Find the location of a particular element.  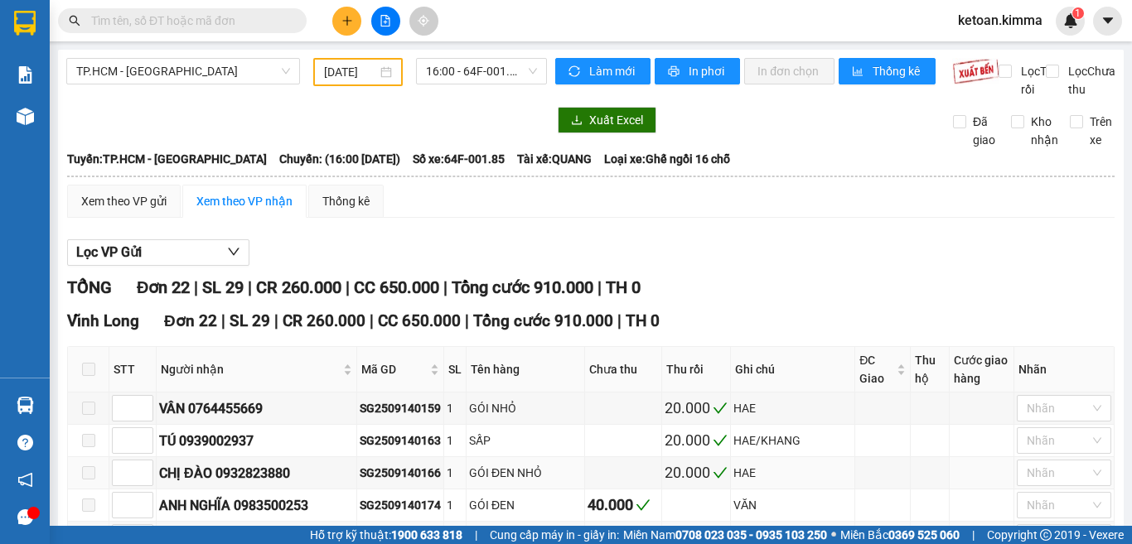

td: SG2509140166 is located at coordinates (400, 473).